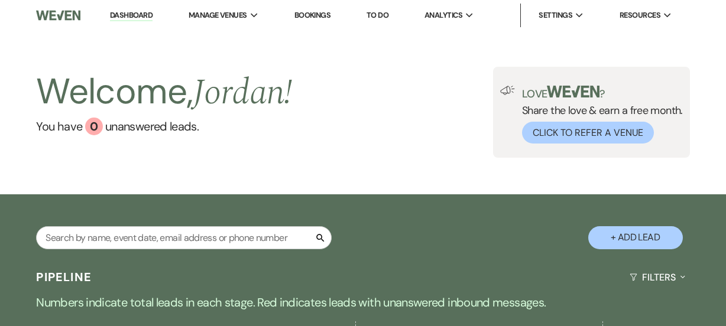 The width and height of the screenshot is (726, 326). Describe the element at coordinates (94, 127) in the screenshot. I see `div: 0` at that location.